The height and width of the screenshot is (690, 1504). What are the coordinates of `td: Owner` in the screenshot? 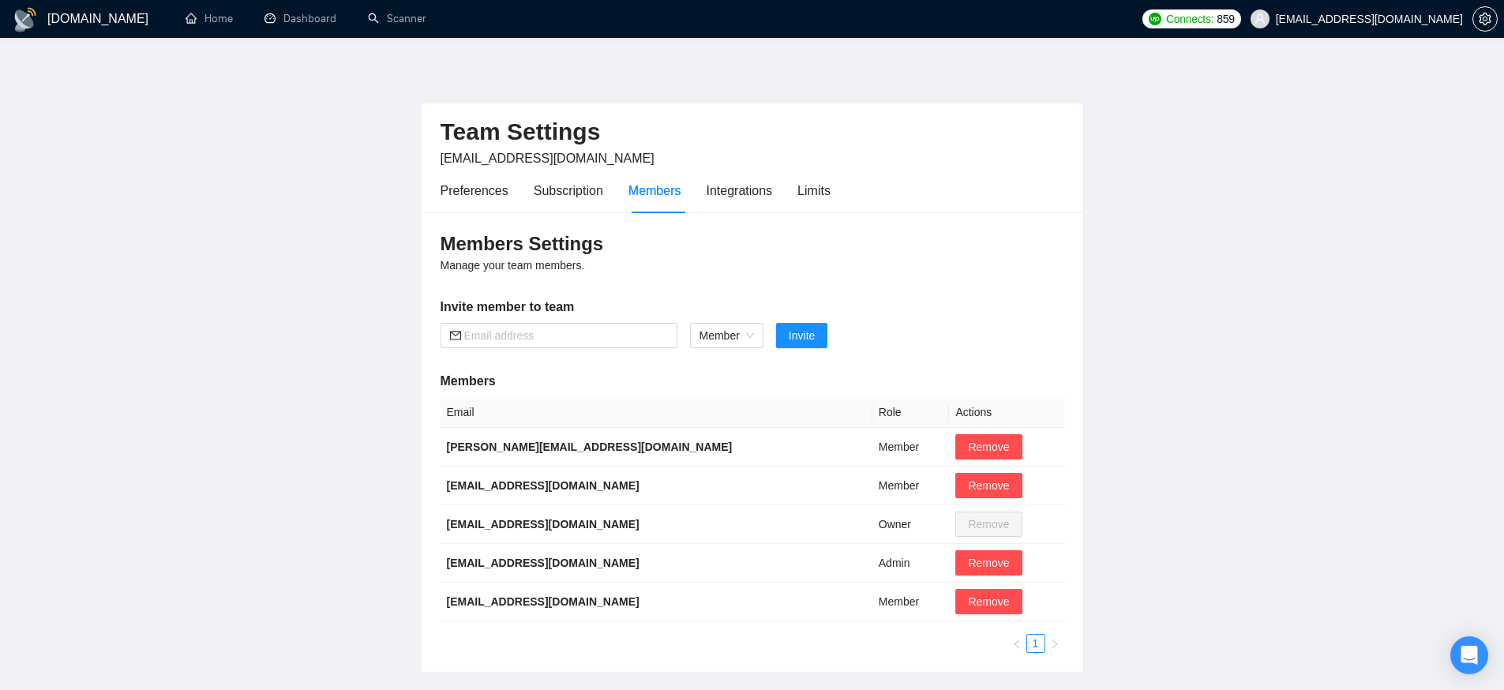 It's located at (911, 524).